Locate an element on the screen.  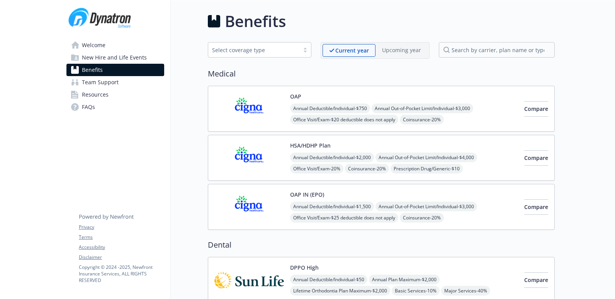
h1: Benefits is located at coordinates (255, 21).